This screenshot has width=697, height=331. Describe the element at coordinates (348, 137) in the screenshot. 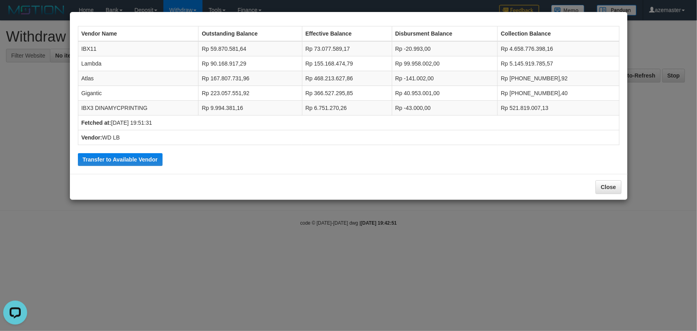

I see `td: WD LB` at that location.